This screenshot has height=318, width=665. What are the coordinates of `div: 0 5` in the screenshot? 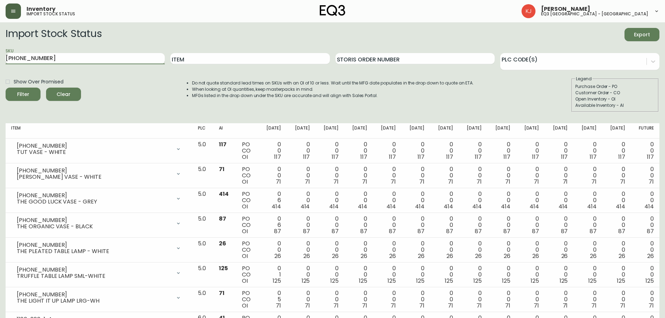 It's located at (272, 300).